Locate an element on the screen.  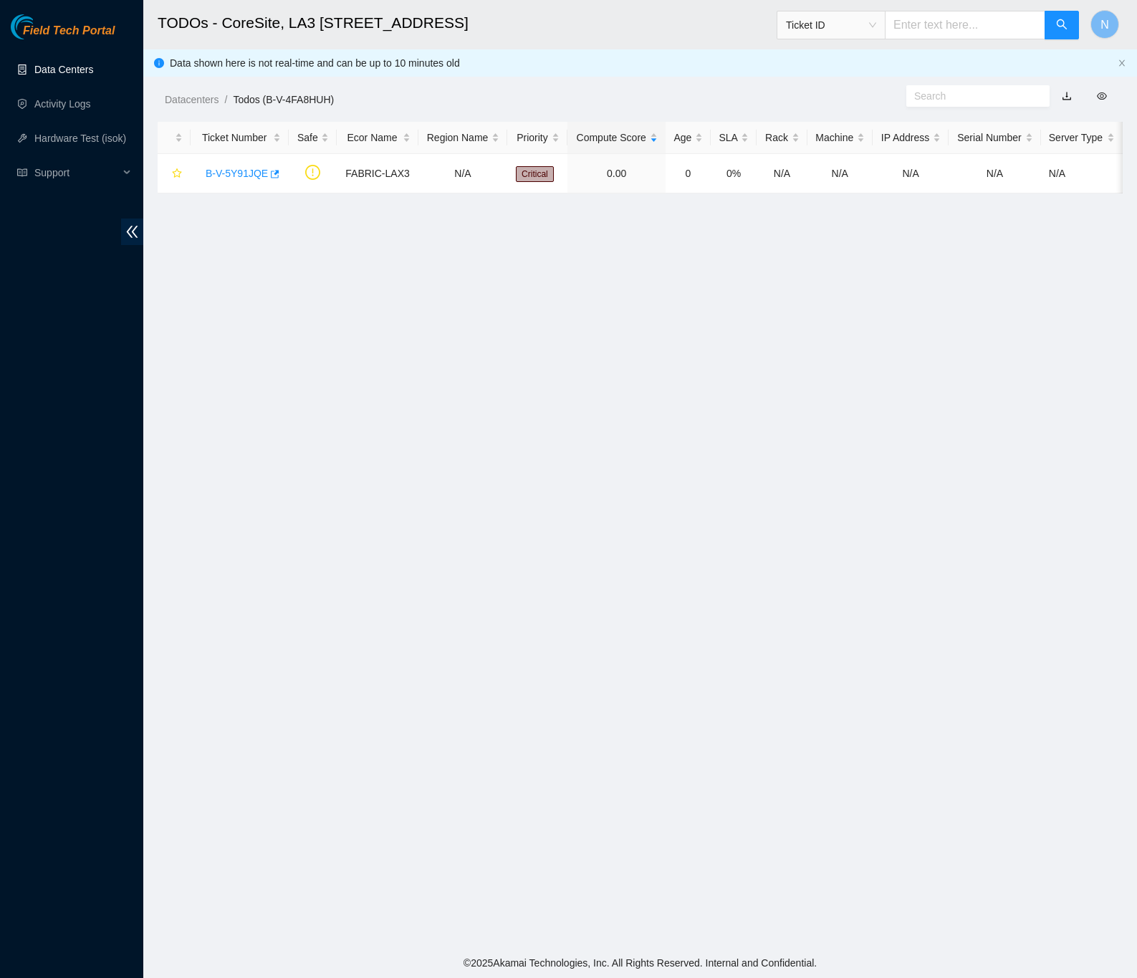
button: close is located at coordinates (1122, 63).